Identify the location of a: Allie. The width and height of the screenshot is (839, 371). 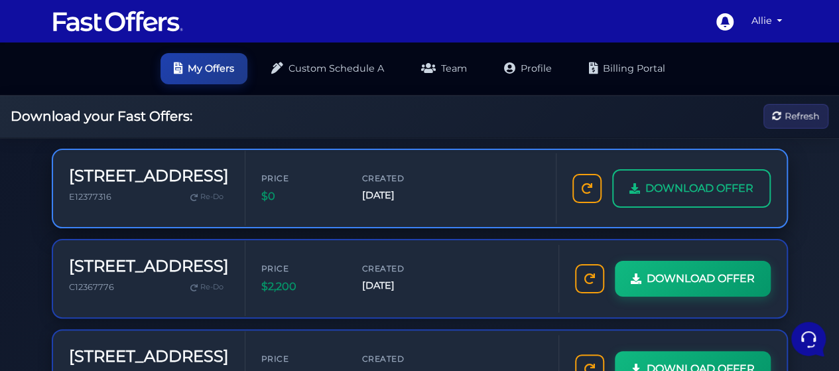
(767, 21).